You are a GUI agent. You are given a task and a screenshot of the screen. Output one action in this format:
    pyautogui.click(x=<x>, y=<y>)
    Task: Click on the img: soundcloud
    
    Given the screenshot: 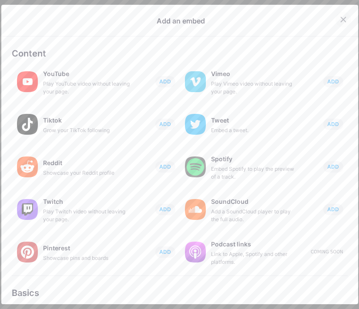 What is the action you would take?
    pyautogui.click(x=195, y=210)
    